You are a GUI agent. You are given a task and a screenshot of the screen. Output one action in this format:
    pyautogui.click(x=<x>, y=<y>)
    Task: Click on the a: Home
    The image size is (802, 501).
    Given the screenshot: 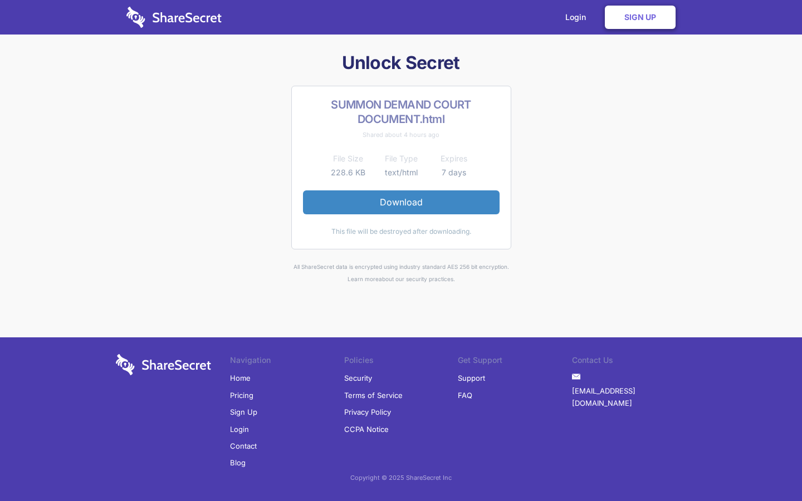 What is the action you would take?
    pyautogui.click(x=240, y=378)
    